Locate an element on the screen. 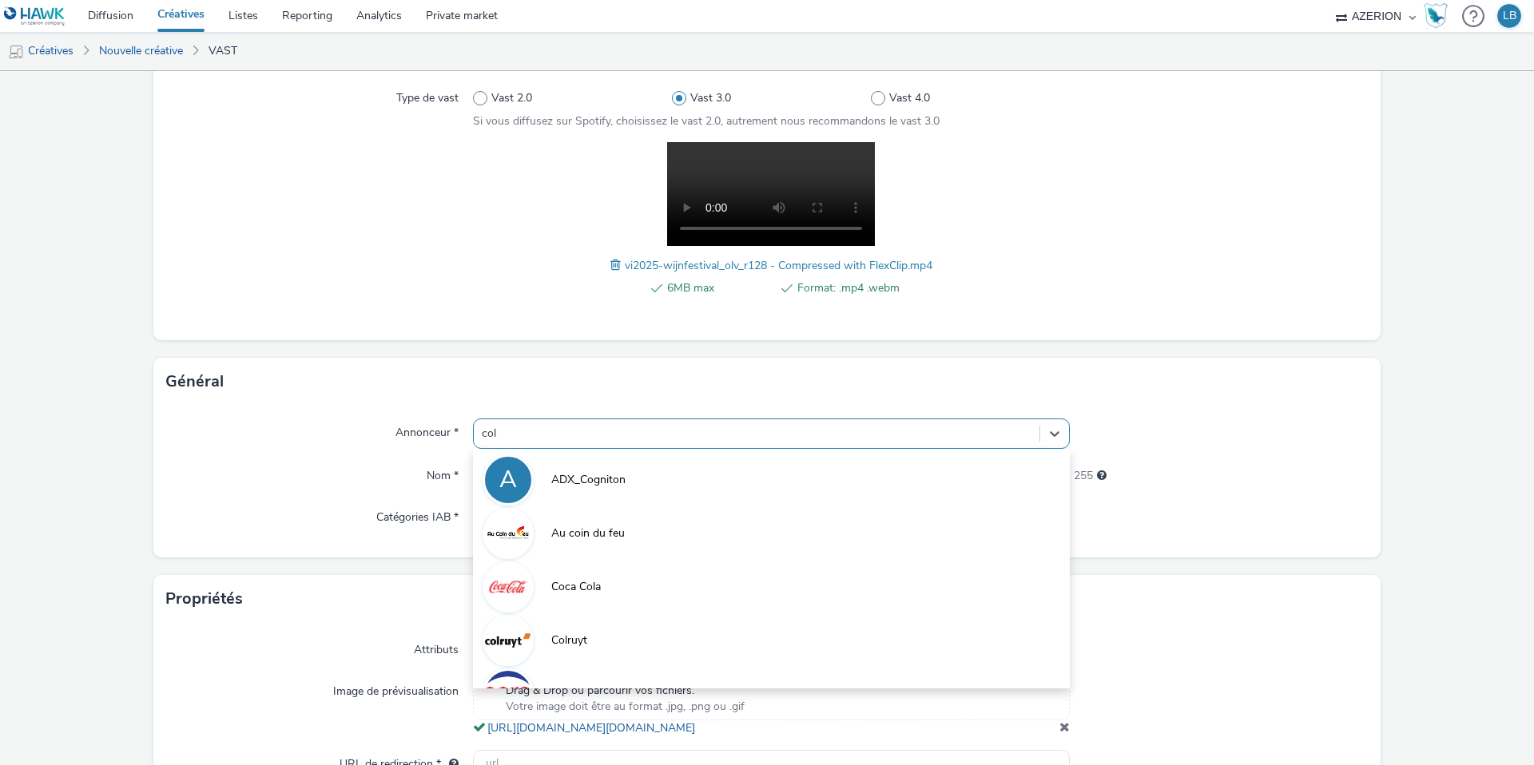  span: Vast 3.0 is located at coordinates (710, 98).